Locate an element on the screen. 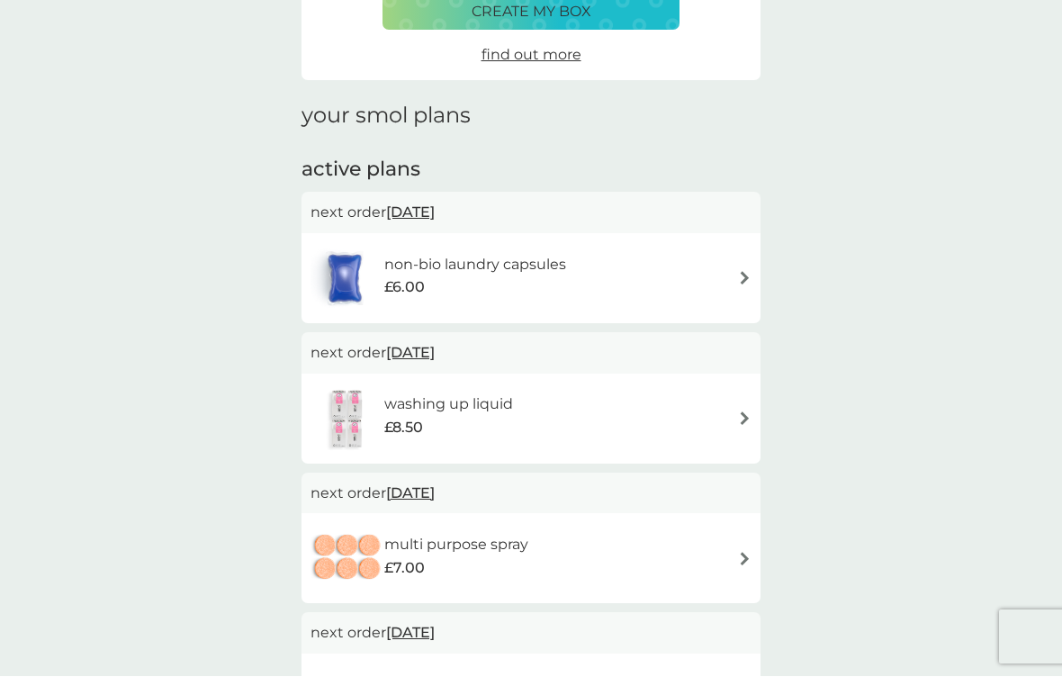  span: £6.00 is located at coordinates (404, 288).